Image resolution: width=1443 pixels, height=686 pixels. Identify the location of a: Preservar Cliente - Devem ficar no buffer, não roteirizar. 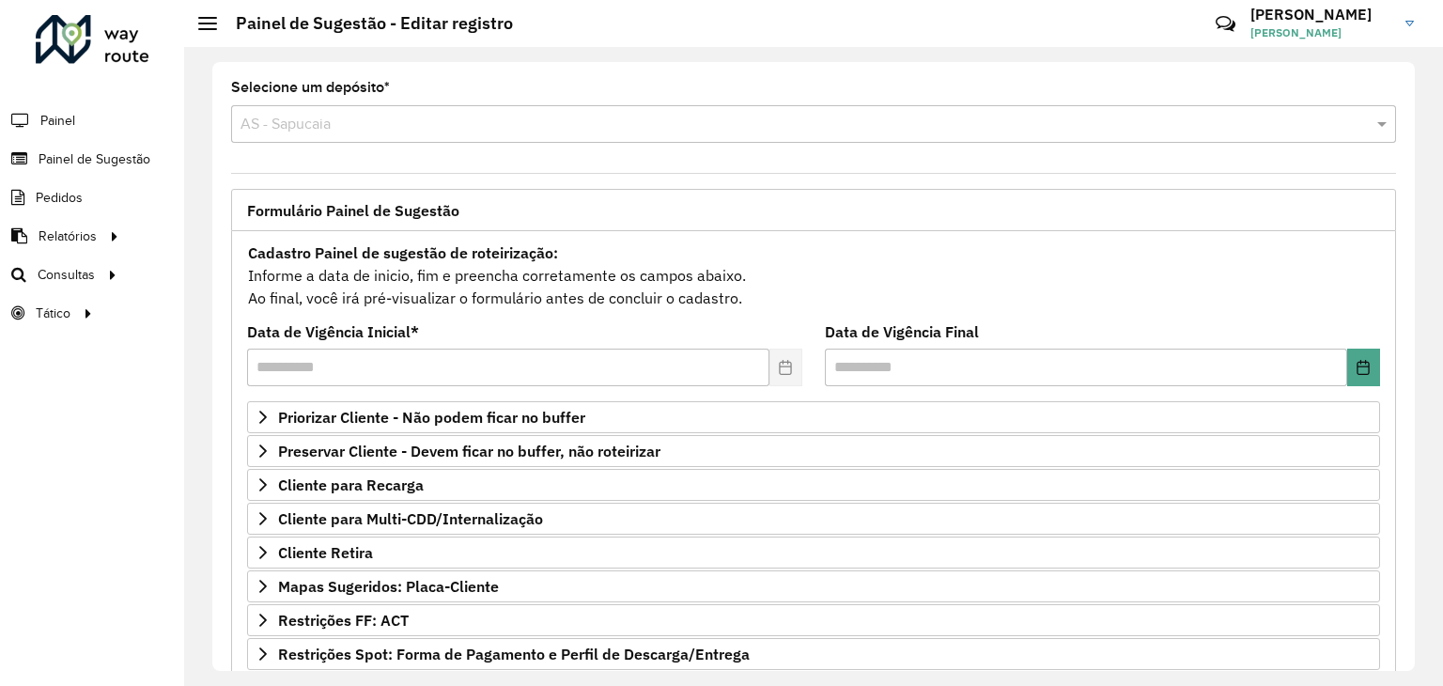
(813, 451).